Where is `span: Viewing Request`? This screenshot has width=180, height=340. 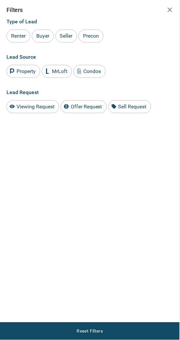 span: Viewing Request is located at coordinates (35, 107).